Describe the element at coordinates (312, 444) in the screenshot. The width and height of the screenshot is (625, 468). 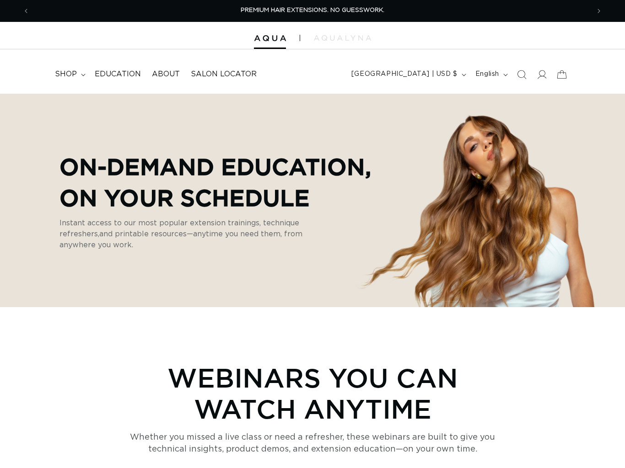
I see `p: Whether you missed a live class or need a refresher, these webinars are built to give you technic...` at that location.